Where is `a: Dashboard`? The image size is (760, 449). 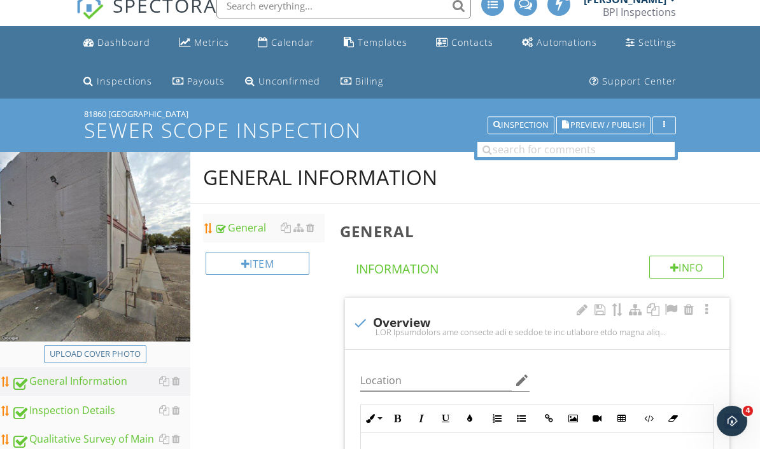 a: Dashboard is located at coordinates (116, 43).